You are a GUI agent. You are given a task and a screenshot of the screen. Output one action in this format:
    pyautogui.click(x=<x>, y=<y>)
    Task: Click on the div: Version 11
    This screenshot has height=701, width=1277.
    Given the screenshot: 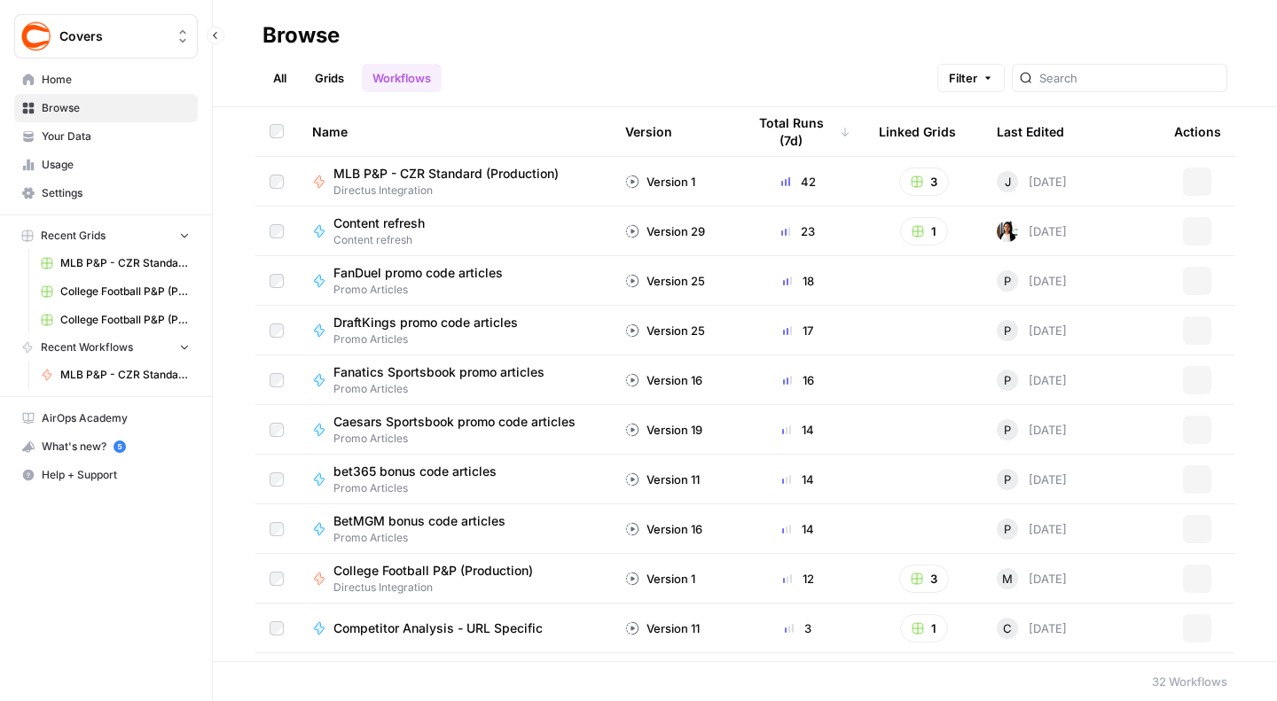 What is the action you would take?
    pyautogui.click(x=662, y=629)
    